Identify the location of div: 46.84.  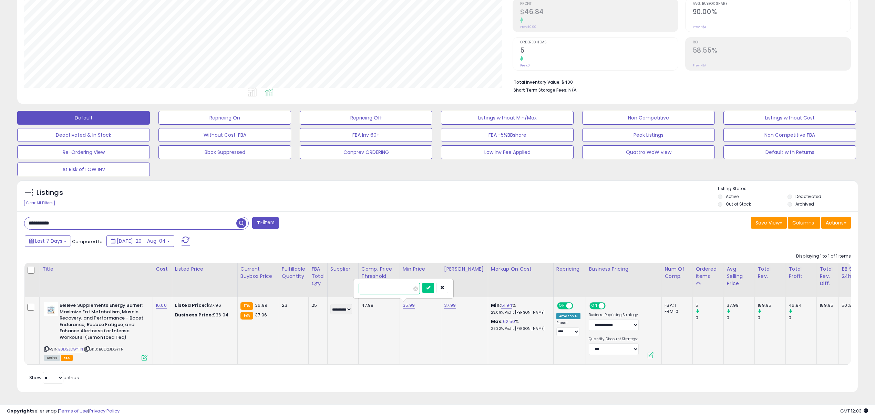
(802, 306).